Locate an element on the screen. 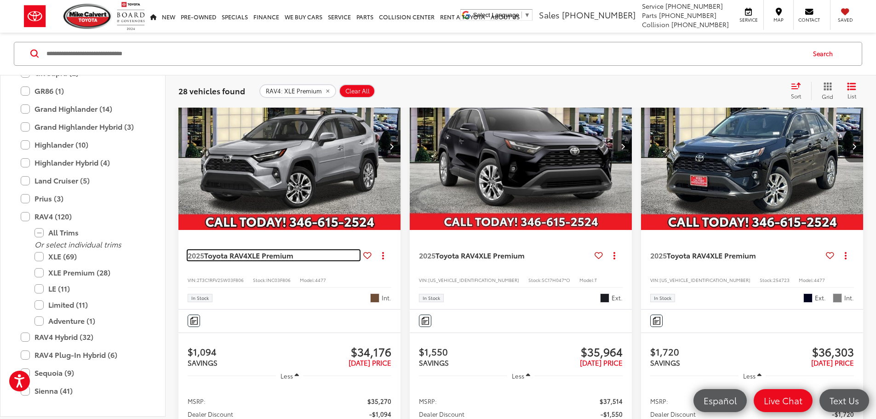 Image resolution: width=876 pixels, height=419 pixels. label: Highlander Hybrid (4) is located at coordinates (83, 163).